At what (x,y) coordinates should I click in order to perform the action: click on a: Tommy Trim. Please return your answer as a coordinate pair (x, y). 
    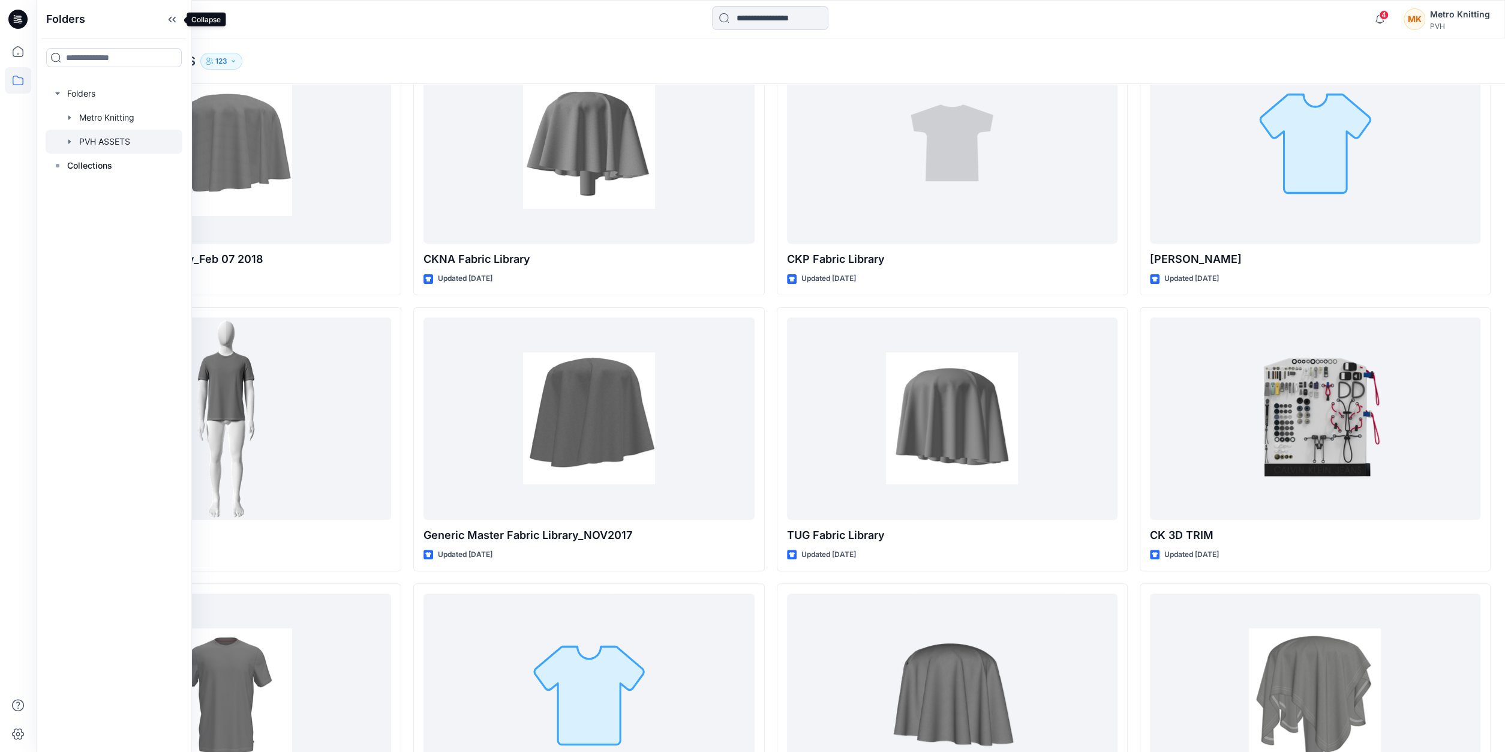
    Looking at the image, I should click on (1315, 142).